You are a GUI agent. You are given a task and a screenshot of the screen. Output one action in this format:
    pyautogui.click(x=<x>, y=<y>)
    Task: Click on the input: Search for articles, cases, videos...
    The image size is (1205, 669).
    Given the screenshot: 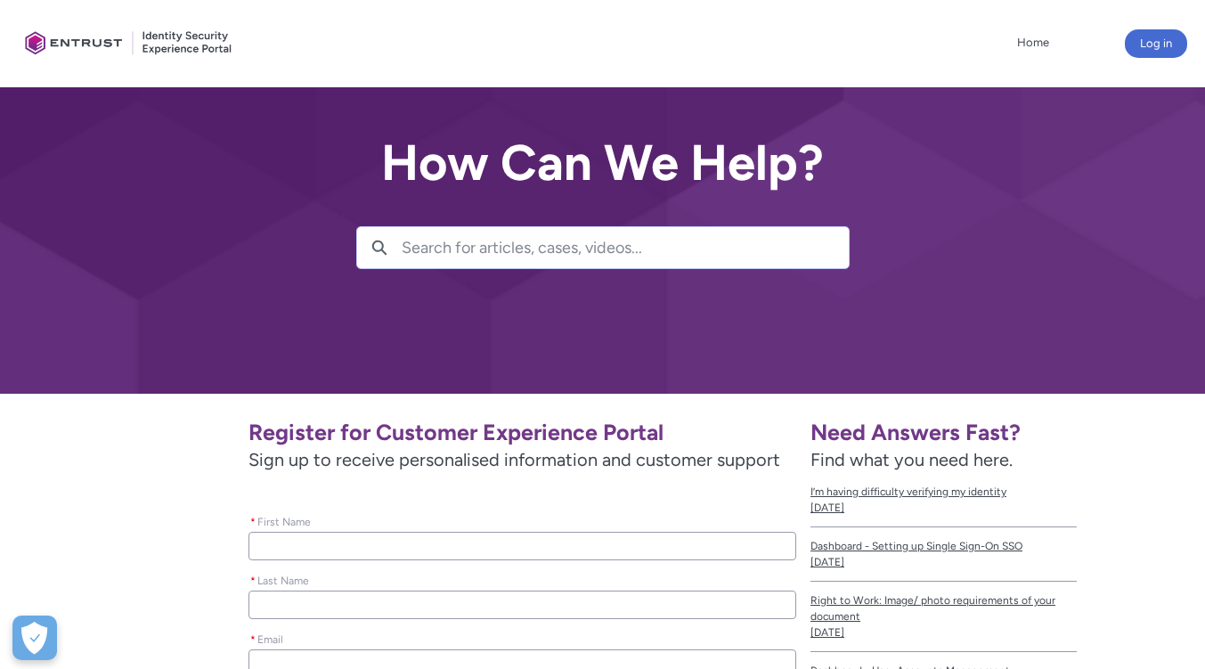 What is the action you would take?
    pyautogui.click(x=625, y=248)
    